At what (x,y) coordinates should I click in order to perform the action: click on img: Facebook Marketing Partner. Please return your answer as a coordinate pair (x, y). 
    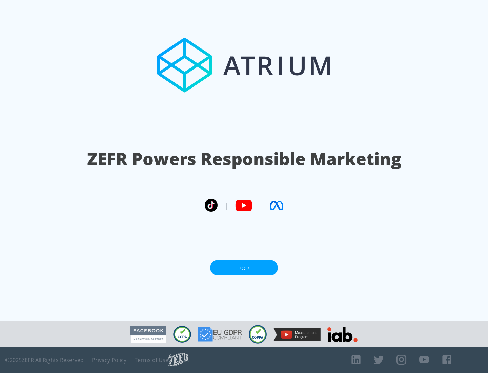
    Looking at the image, I should click on (148, 334).